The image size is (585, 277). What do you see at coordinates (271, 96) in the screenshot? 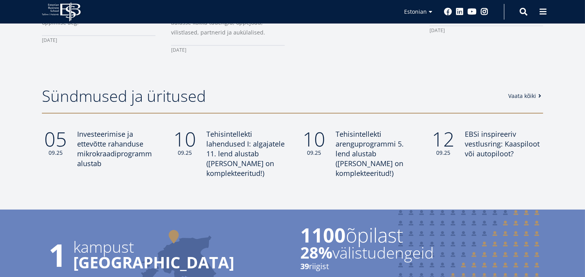
I see `h2: Sündmused ja üritused` at bounding box center [271, 96].